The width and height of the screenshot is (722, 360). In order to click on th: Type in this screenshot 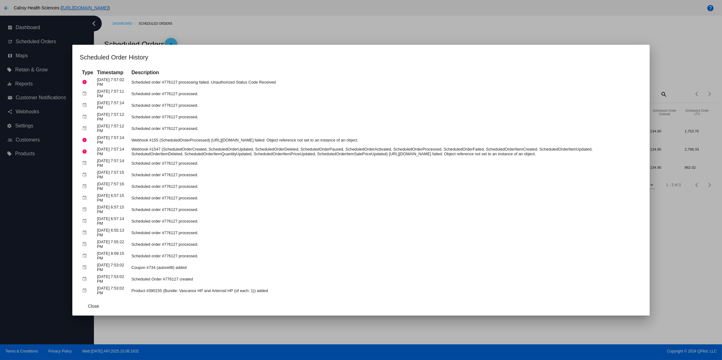, I will do `click(88, 73)`.